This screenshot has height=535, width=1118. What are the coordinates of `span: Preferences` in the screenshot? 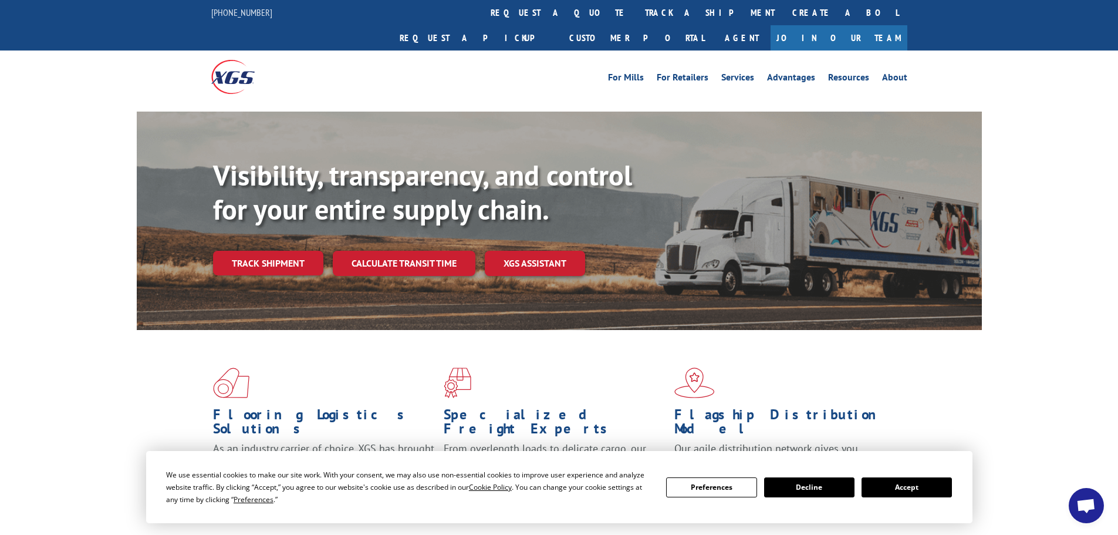 It's located at (253, 499).